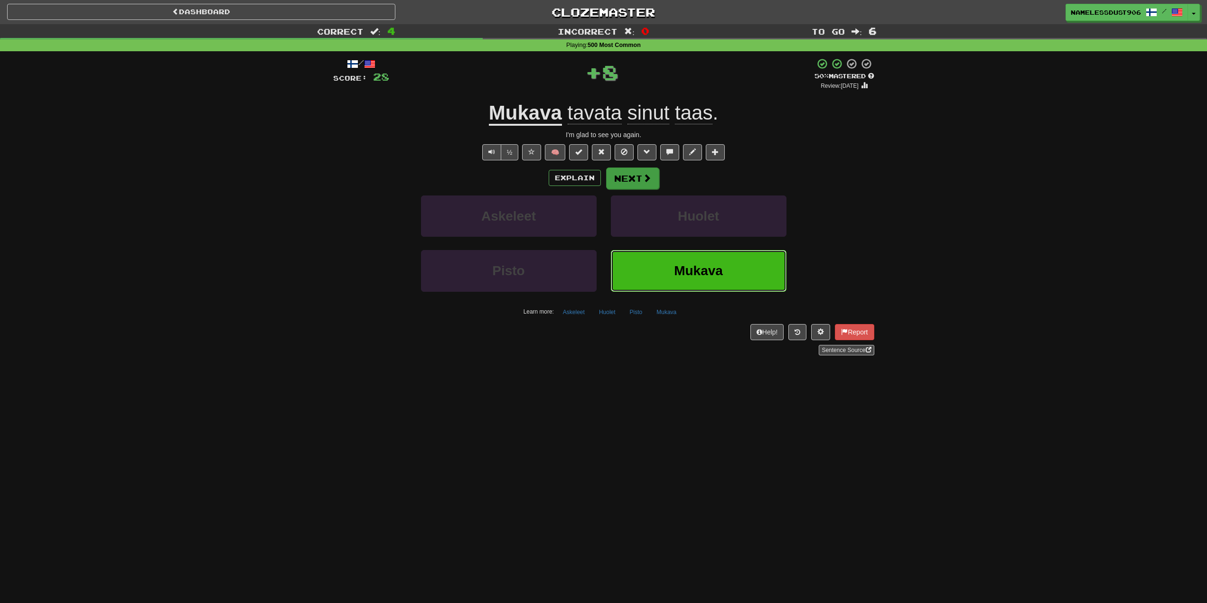 Image resolution: width=1207 pixels, height=603 pixels. What do you see at coordinates (647, 152) in the screenshot?
I see `button: Grammar (alt+g)` at bounding box center [647, 152].